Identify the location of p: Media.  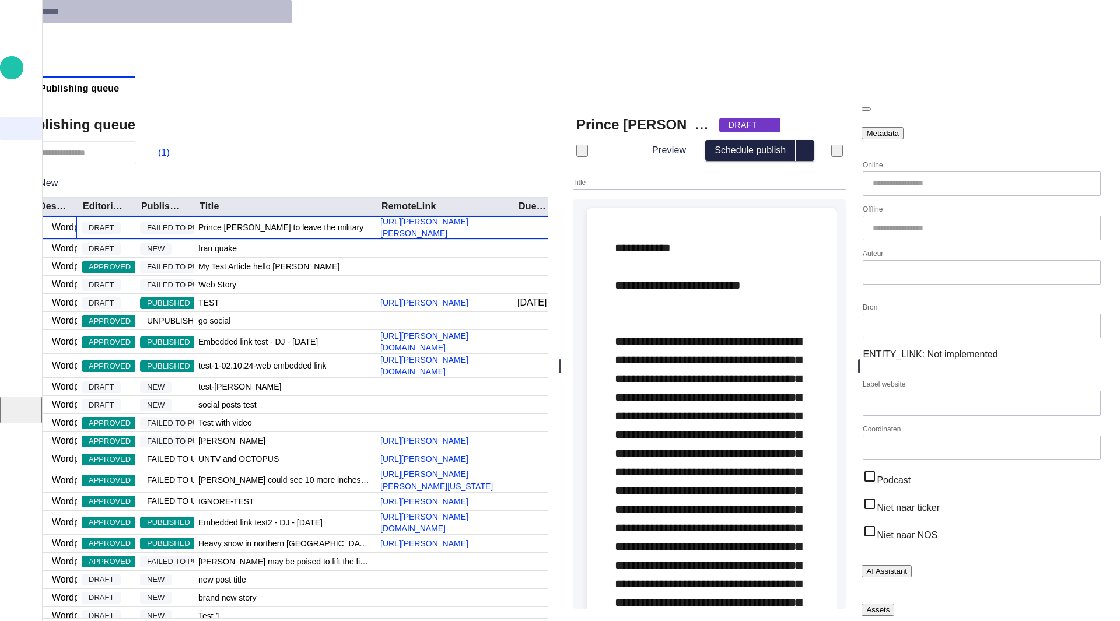
(26, 174).